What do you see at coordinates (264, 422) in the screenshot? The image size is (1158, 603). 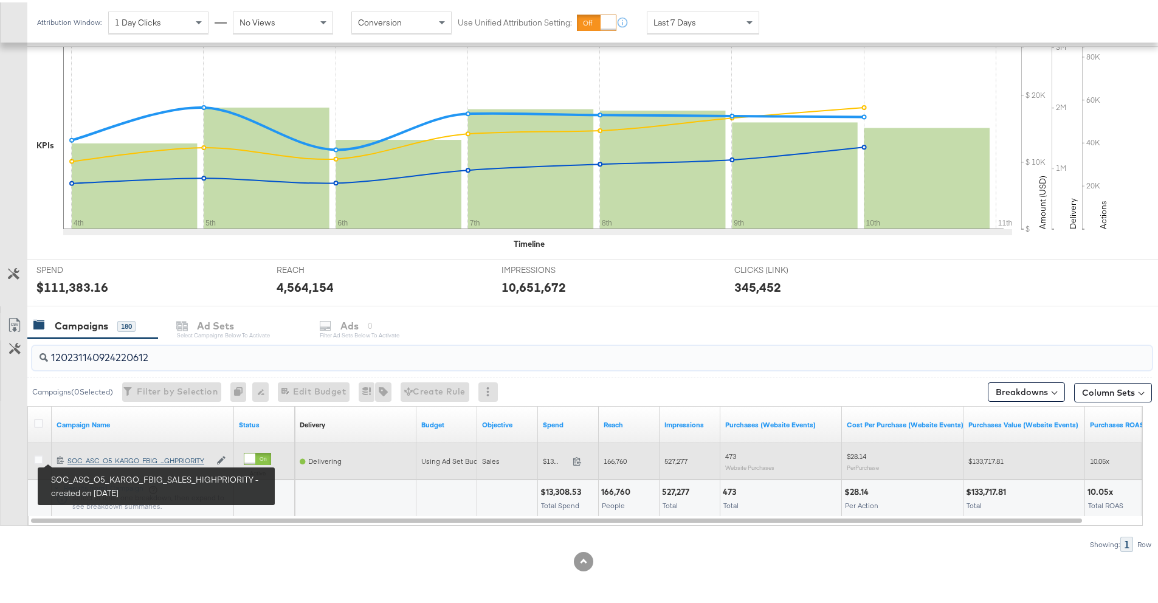 I see `a: Shows the current state of your Ad Campaign.` at bounding box center [264, 422].